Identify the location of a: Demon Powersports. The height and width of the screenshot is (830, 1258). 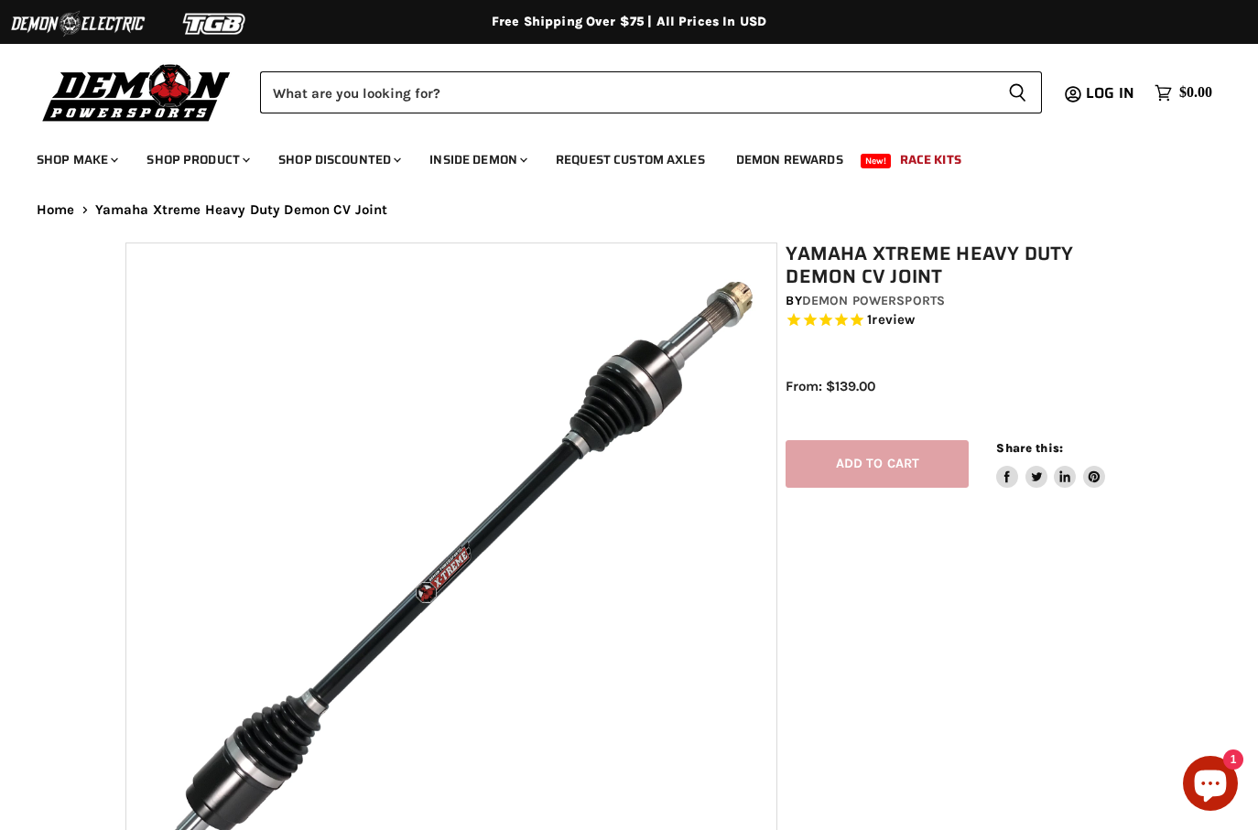
(873, 300).